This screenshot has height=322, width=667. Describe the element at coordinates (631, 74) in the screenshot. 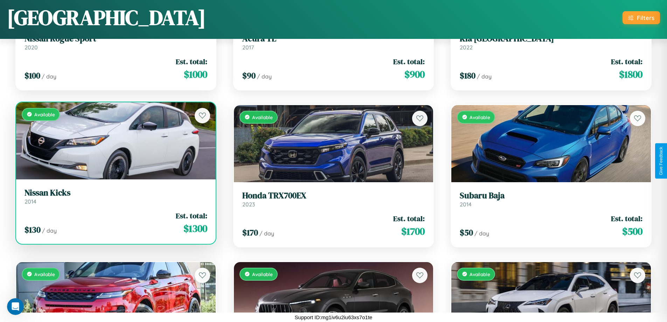

I see `span: $ 1800` at that location.